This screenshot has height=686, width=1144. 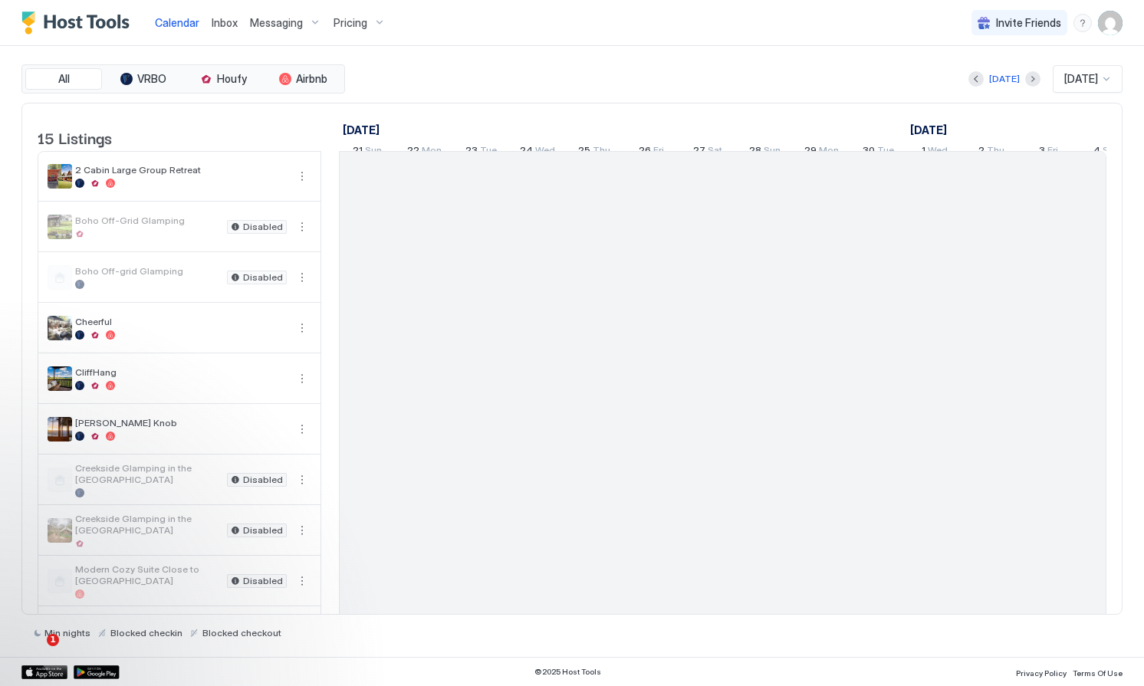 I want to click on span: 4, so click(x=1097, y=152).